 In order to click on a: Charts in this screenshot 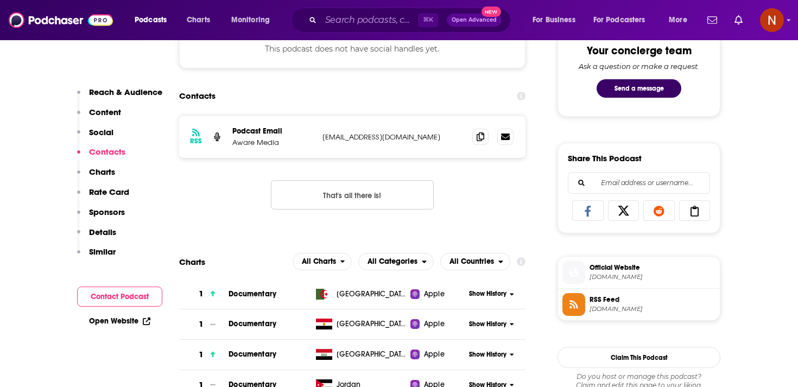, I will do `click(198, 20)`.